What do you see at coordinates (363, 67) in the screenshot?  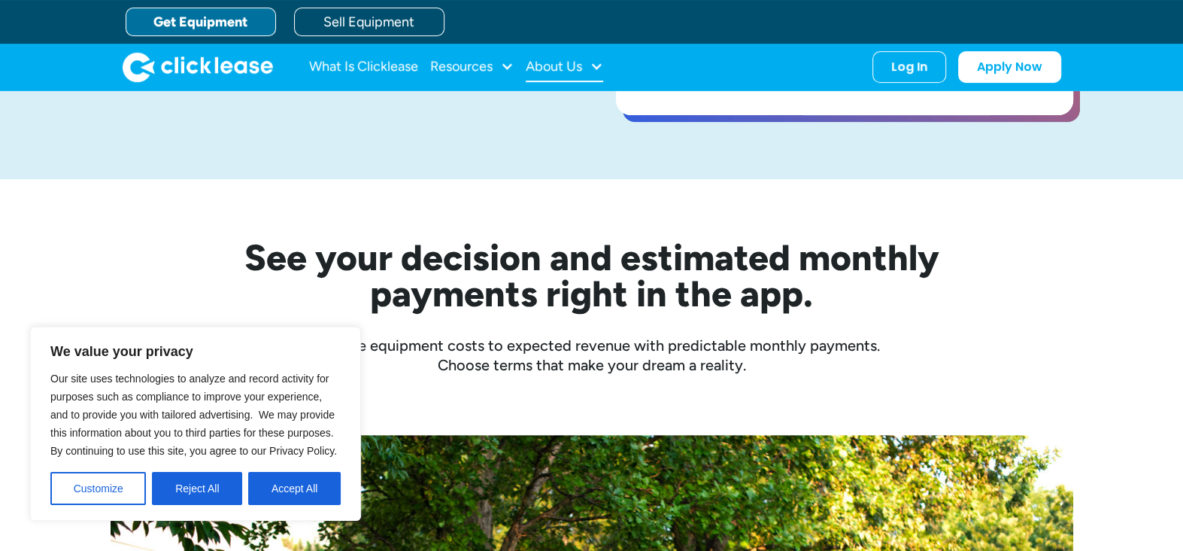 I see `a: What Is Clicklease` at bounding box center [363, 67].